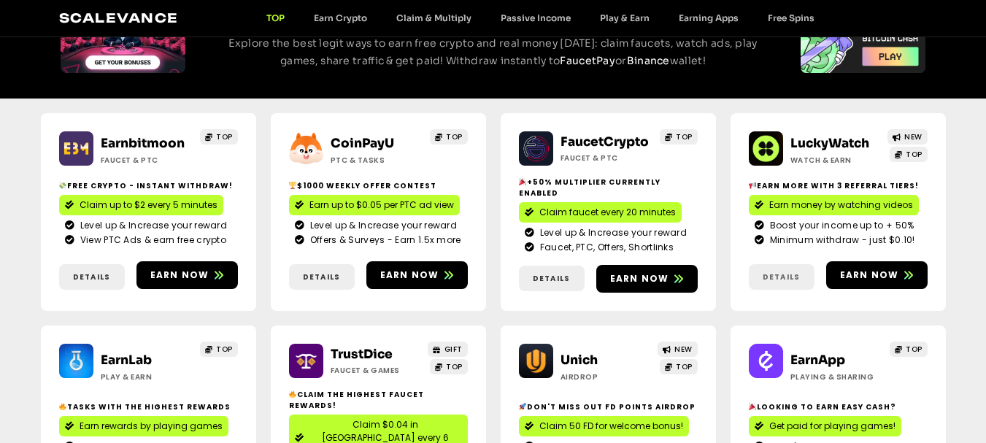 This screenshot has height=443, width=986. What do you see at coordinates (817, 360) in the screenshot?
I see `a: EarnApp` at bounding box center [817, 360].